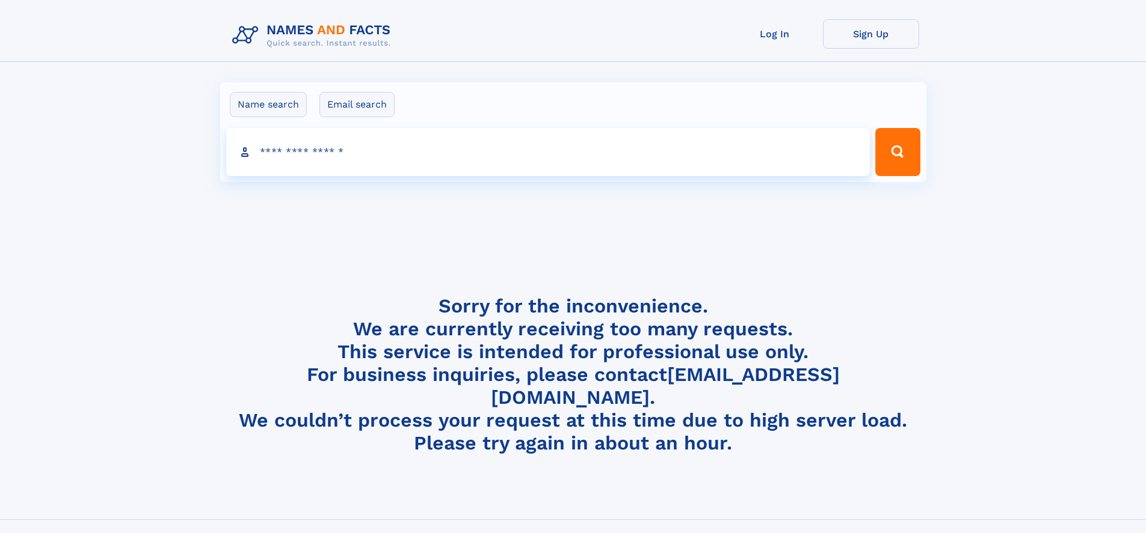  What do you see at coordinates (548, 152) in the screenshot?
I see `input: search input` at bounding box center [548, 152].